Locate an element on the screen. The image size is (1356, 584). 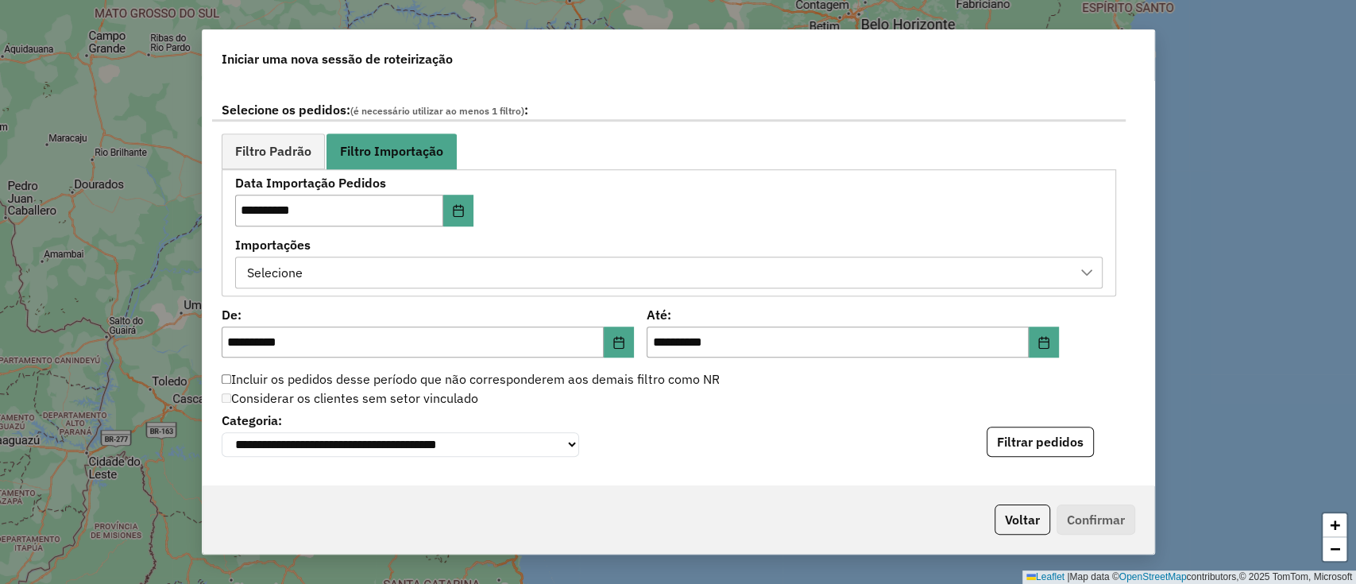
label: Data Importação Pedidos is located at coordinates (415, 183).